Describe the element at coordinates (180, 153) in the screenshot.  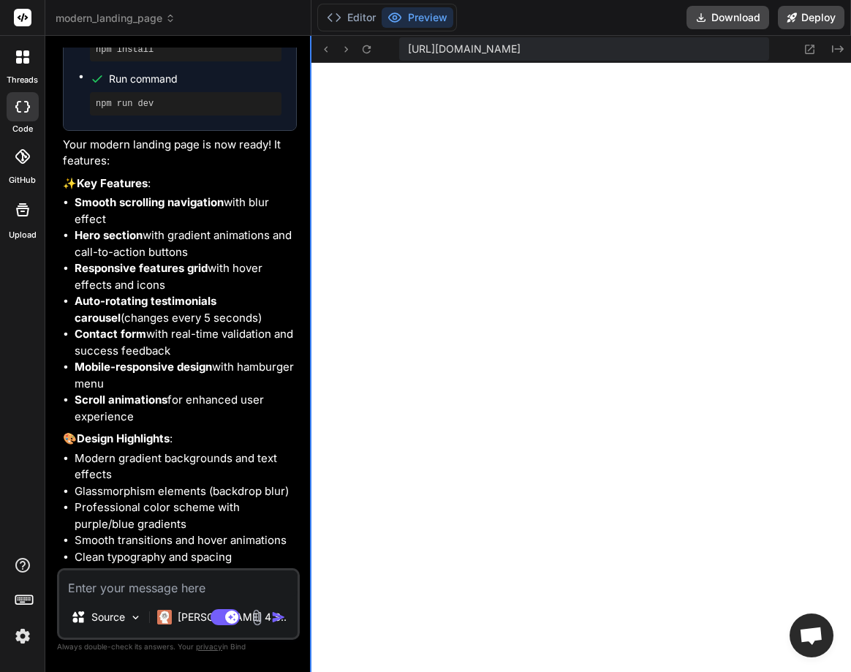
I see `p: Your modern landing page is now ready! It features:` at that location.